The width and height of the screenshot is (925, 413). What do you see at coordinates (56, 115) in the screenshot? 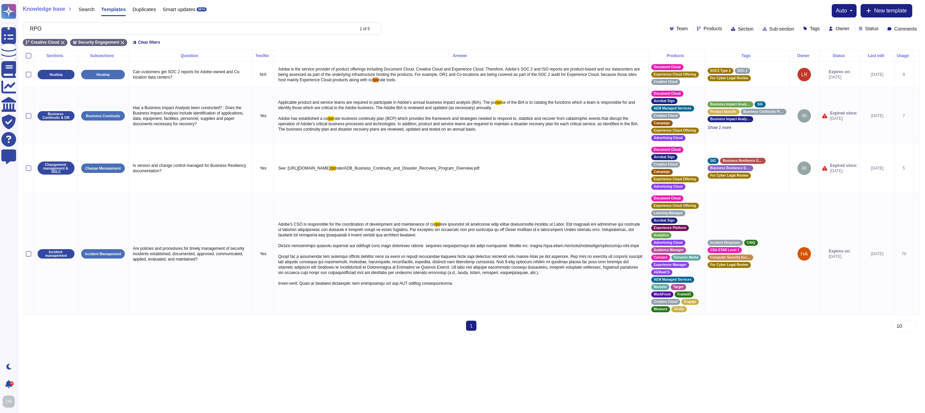
I see `p: Business Continuity & DR` at bounding box center [56, 115].